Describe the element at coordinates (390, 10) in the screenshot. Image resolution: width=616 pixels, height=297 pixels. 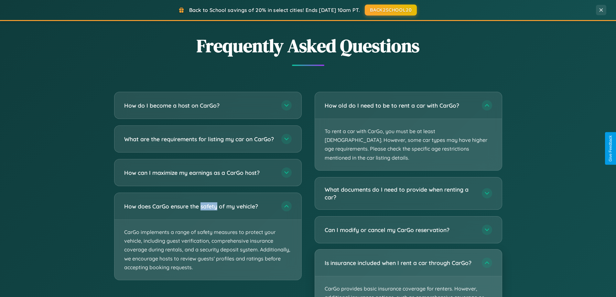
I see `button: BACK2SCHOOL20` at that location.